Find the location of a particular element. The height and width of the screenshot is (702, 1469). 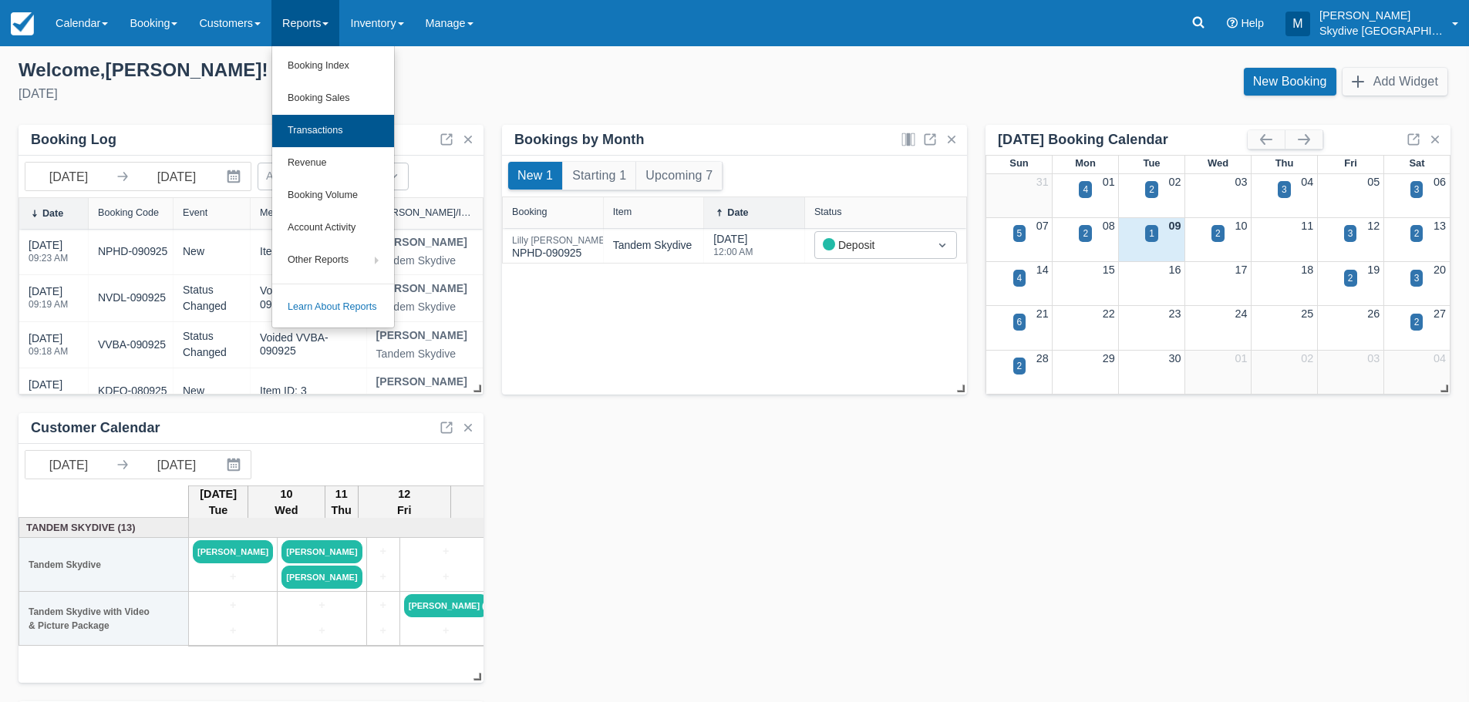

th: 10 Wed is located at coordinates (286, 503).